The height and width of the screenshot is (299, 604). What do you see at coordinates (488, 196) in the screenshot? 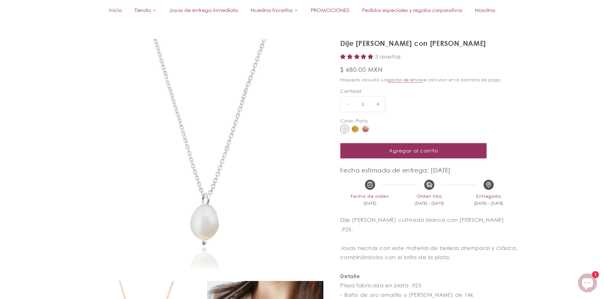
I see `span: Entregado` at bounding box center [488, 196].